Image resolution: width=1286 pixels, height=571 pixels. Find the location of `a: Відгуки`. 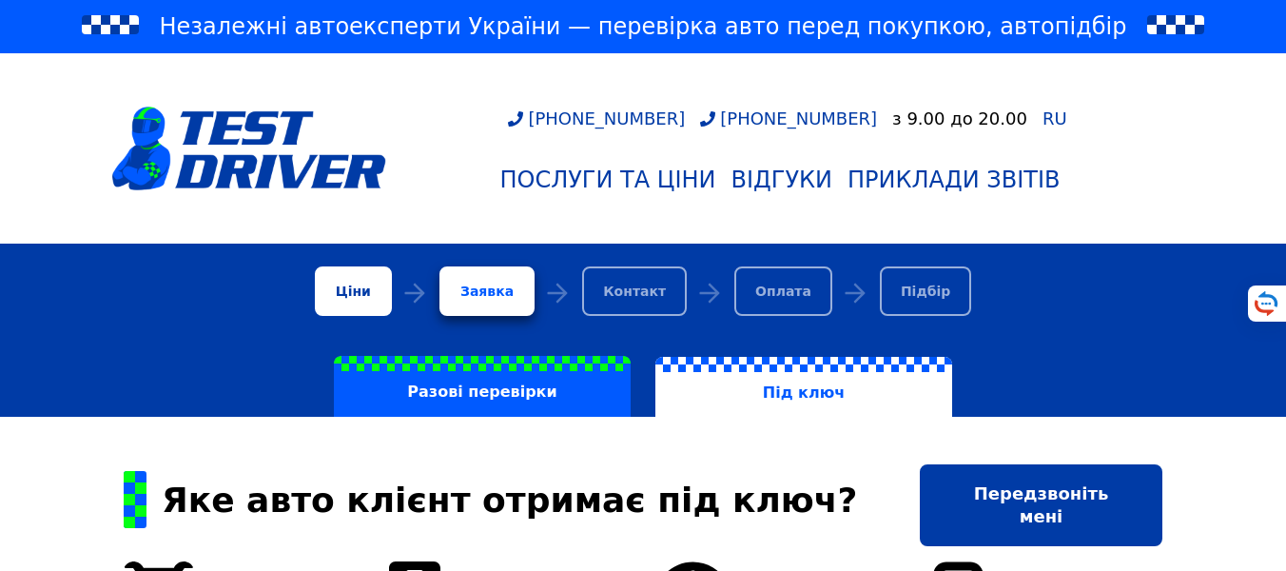

a: Відгуки is located at coordinates (782, 180).